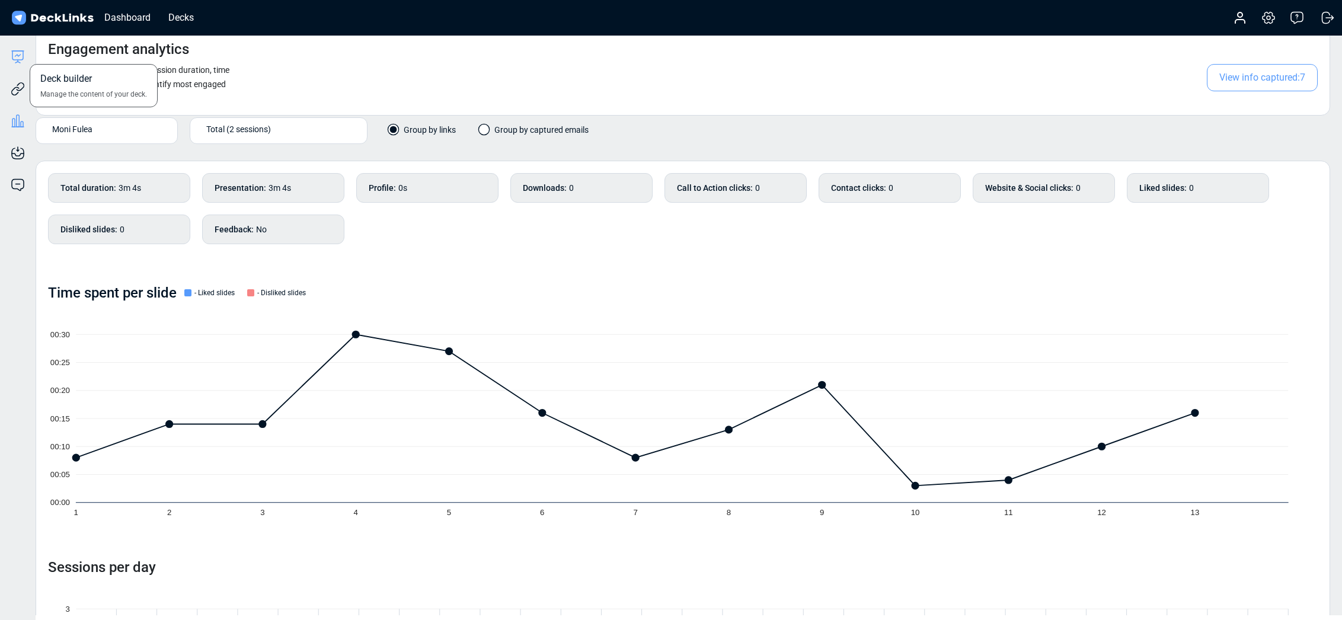 The width and height of the screenshot is (1342, 620). I want to click on b: Website & Social clicks :, so click(1029, 188).